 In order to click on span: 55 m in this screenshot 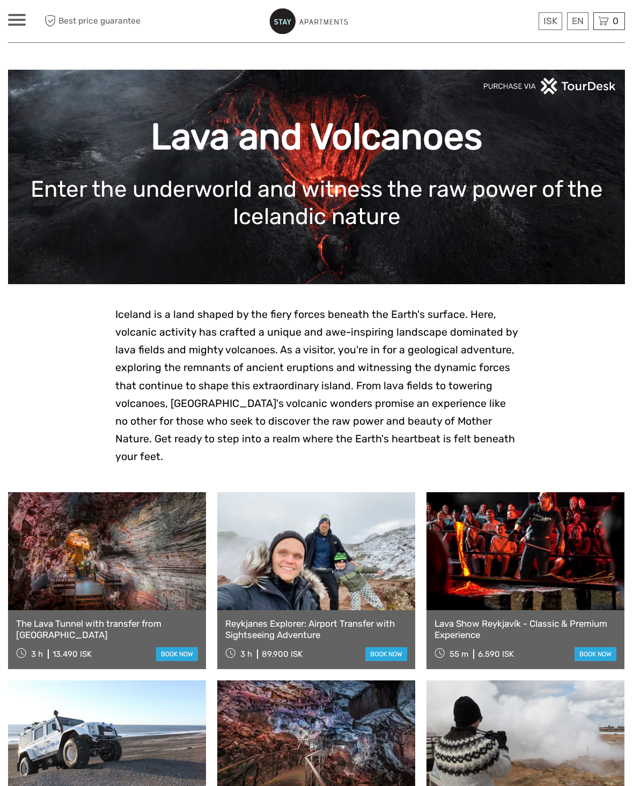, I will do `click(459, 654)`.